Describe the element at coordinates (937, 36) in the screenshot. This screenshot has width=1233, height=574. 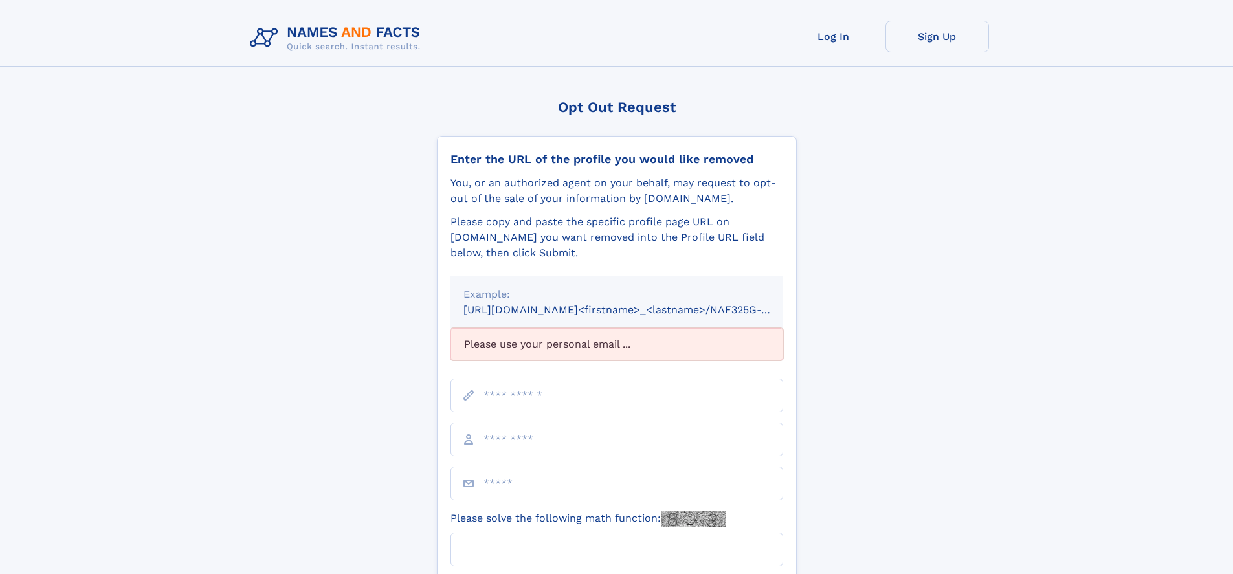
I see `a: Sign Up` at that location.